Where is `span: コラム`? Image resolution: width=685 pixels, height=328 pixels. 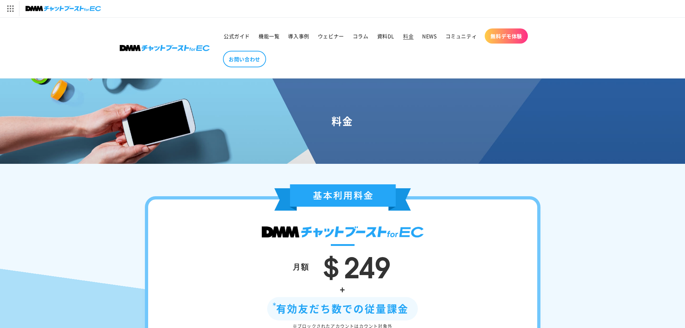
span: コラム is located at coordinates (361, 36).